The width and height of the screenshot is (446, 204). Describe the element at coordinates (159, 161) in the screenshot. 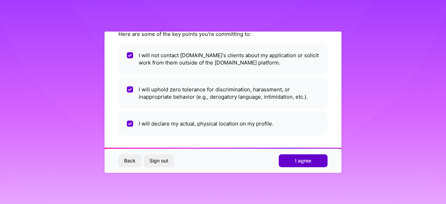

I see `span: Sign out` at that location.